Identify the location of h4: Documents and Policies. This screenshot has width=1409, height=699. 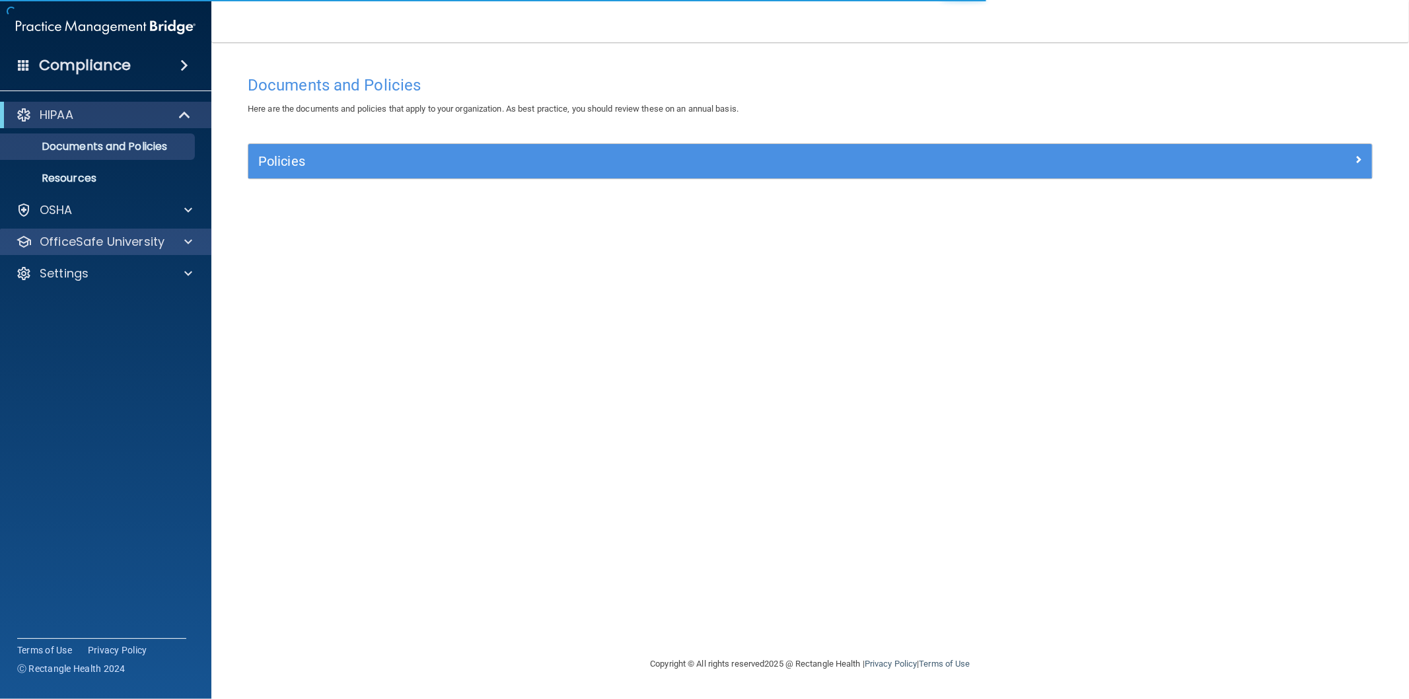
(810, 85).